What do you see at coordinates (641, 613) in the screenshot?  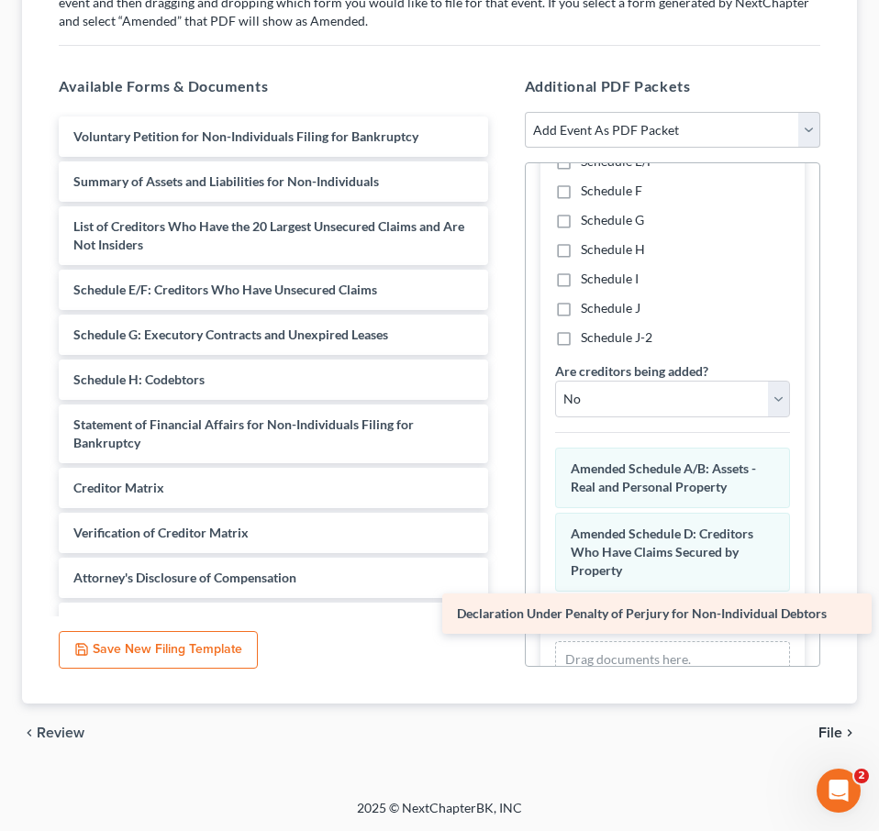 I see `span: Declaration Under Penalty of Perjury for Non-Individual Debtors` at bounding box center [641, 613].